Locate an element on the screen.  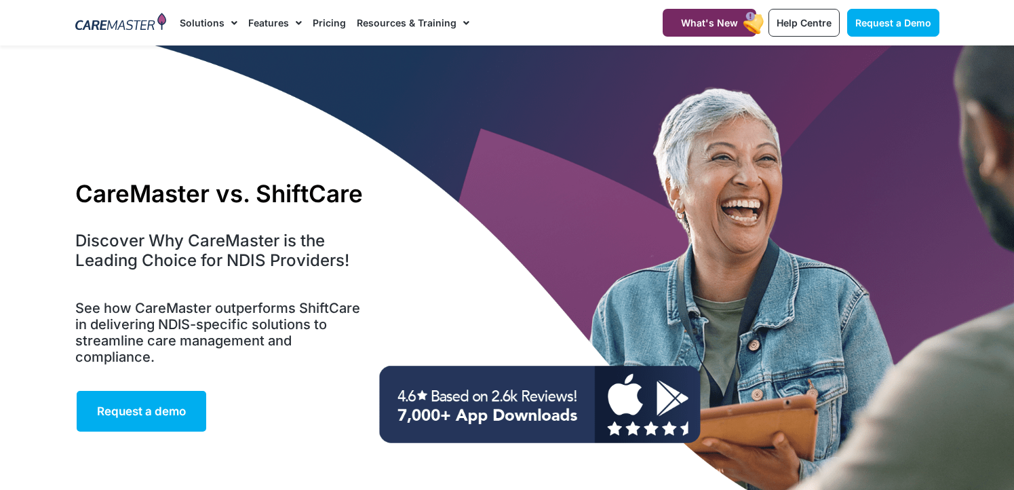
span: What's New is located at coordinates (709, 22).